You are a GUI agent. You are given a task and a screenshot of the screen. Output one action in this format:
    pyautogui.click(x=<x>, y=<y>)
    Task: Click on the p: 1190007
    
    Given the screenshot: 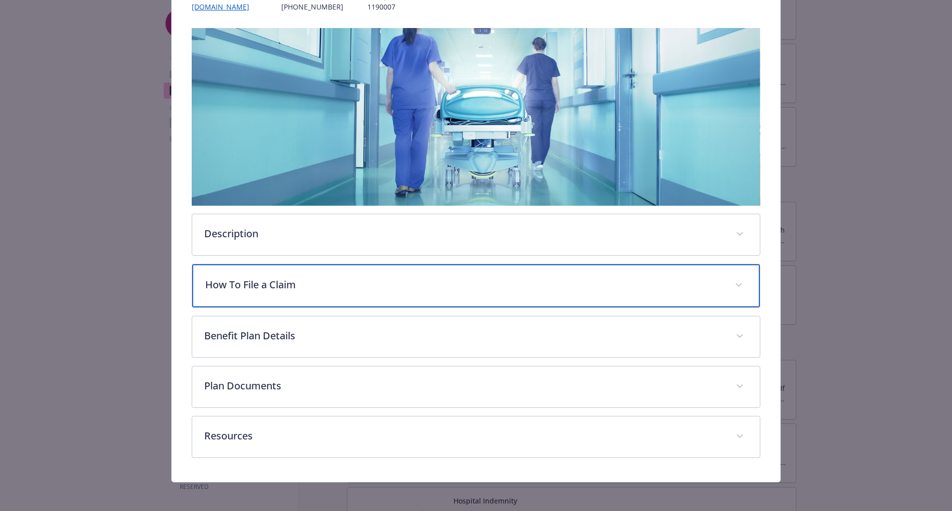 What is the action you would take?
    pyautogui.click(x=393, y=7)
    